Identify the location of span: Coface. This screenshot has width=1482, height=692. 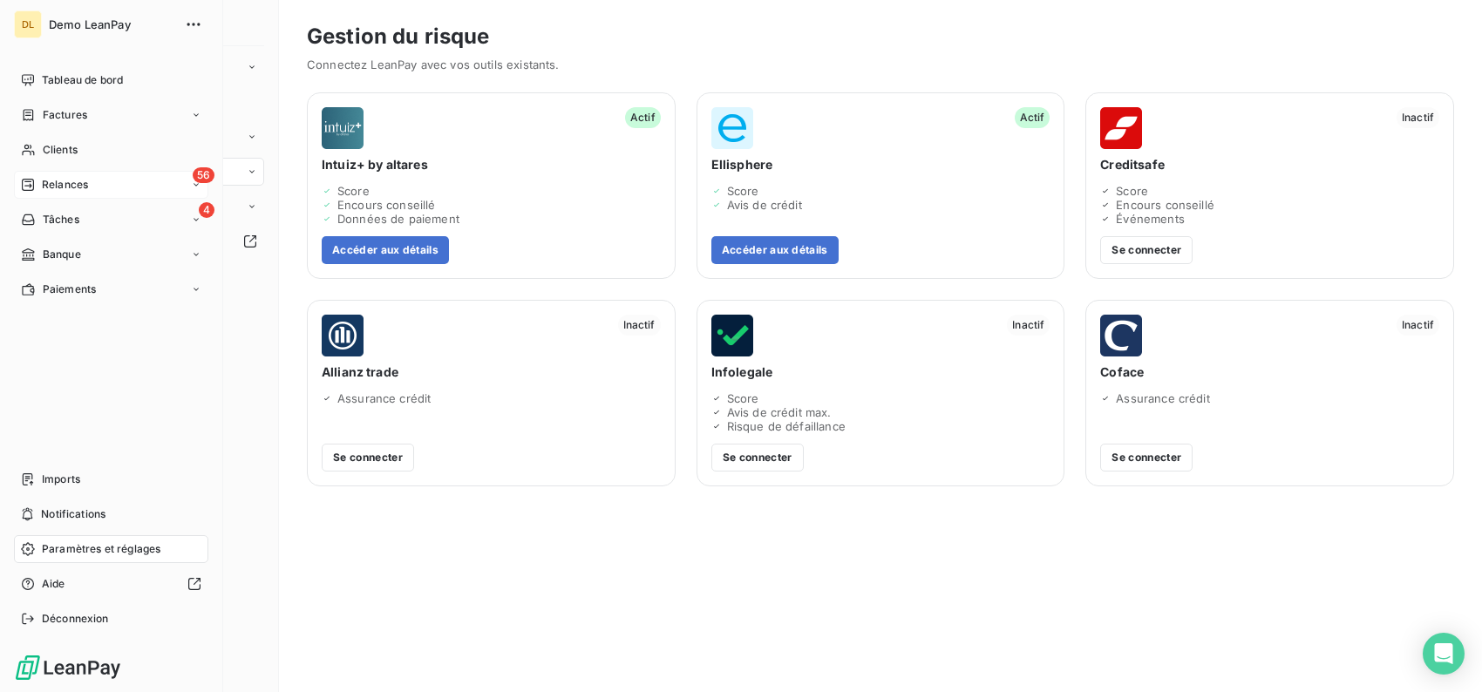
(1270, 372).